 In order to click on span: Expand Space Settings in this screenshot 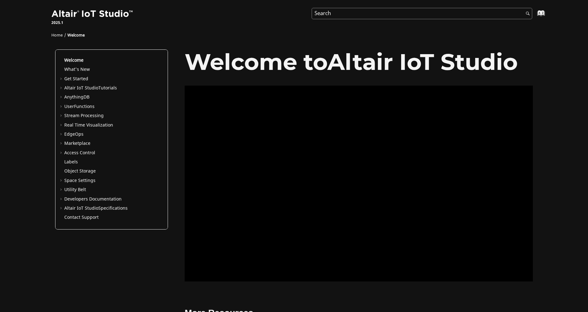, I will do `click(62, 181)`.